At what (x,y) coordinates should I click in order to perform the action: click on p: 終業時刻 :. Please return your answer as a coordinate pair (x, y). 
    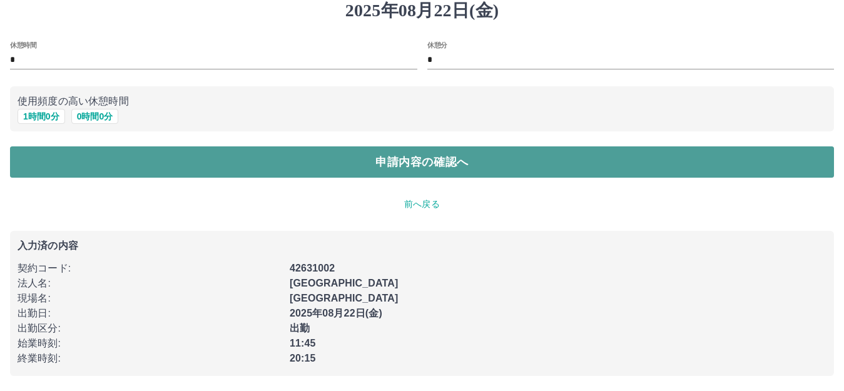
    Looking at the image, I should click on (150, 359).